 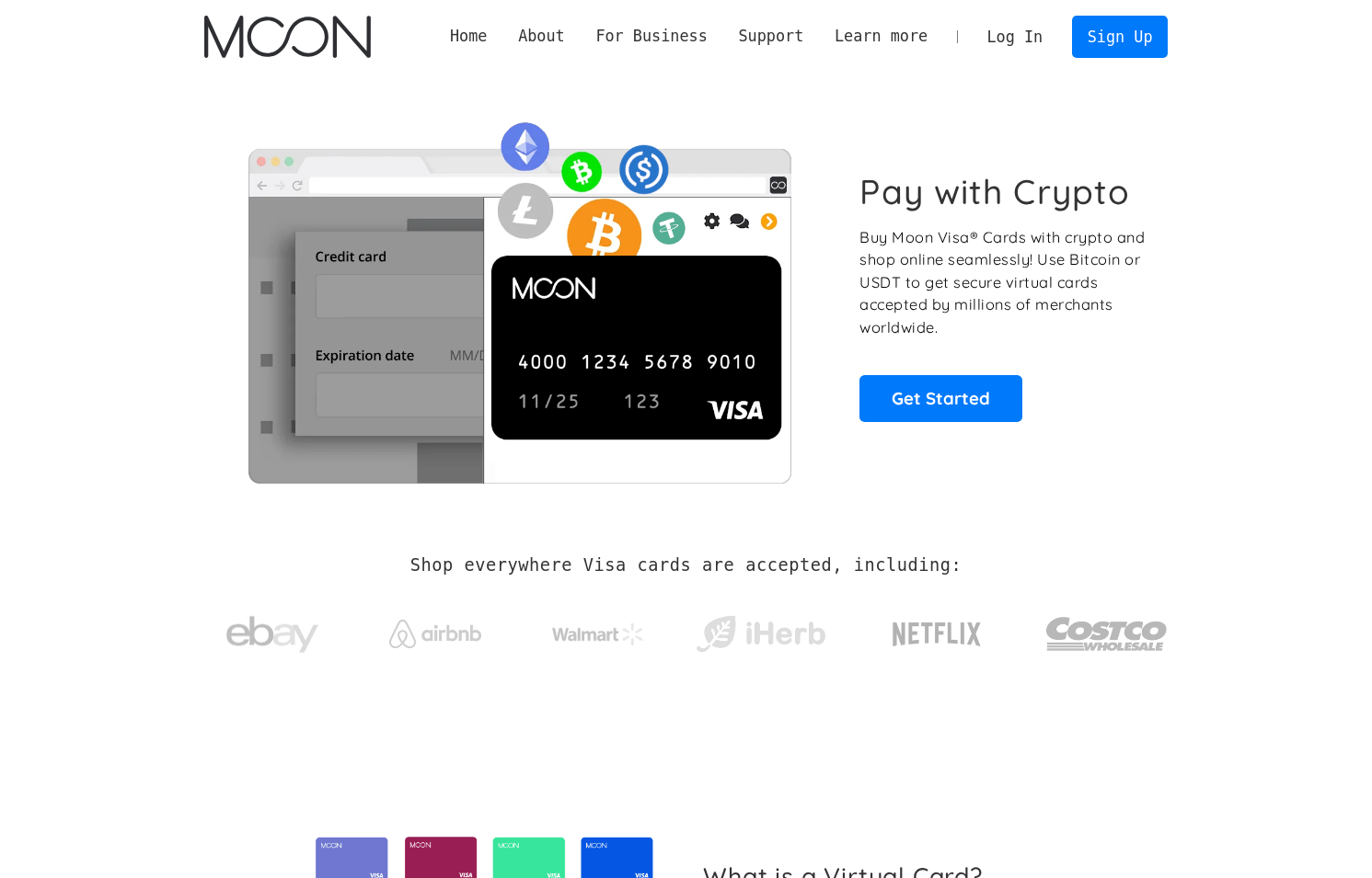 I want to click on p: Buy Moon Visa® Cards with crypto and shop online seamlessly! Use Bitcoin or USDT to get secure vi..., so click(x=1003, y=283).